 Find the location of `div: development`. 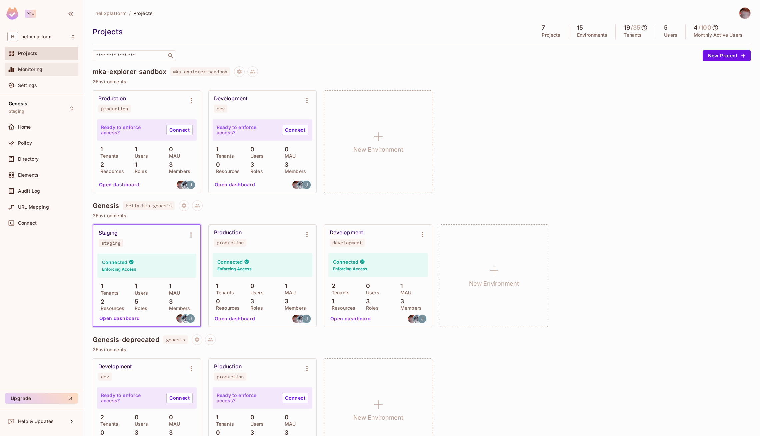

div: development is located at coordinates (347, 243).